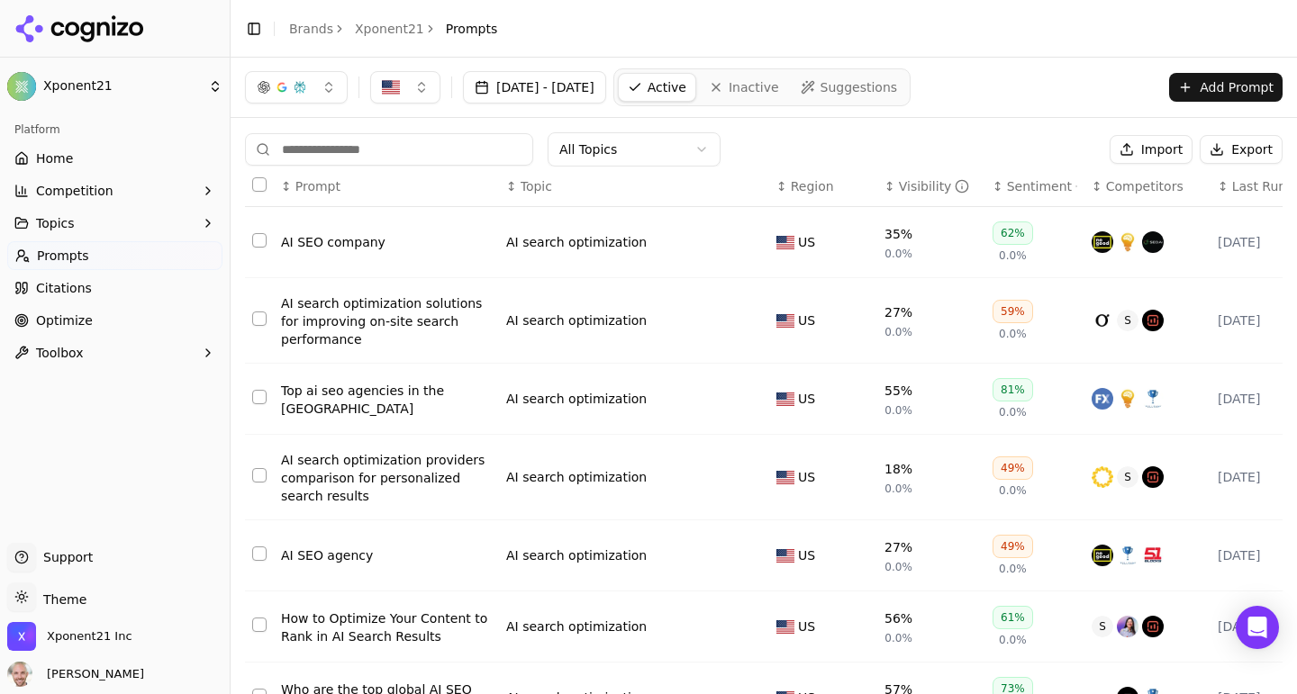  Describe the element at coordinates (1012, 618) in the screenshot. I see `div: 61%` at that location.